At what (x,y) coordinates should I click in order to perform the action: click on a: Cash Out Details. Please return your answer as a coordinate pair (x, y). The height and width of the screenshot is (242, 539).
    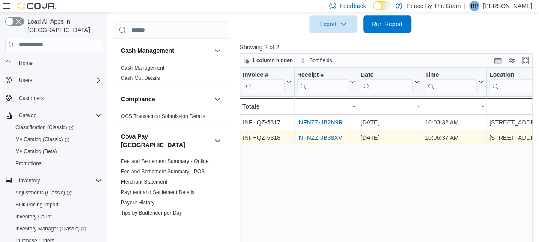
    Looking at the image, I should click on (140, 78).